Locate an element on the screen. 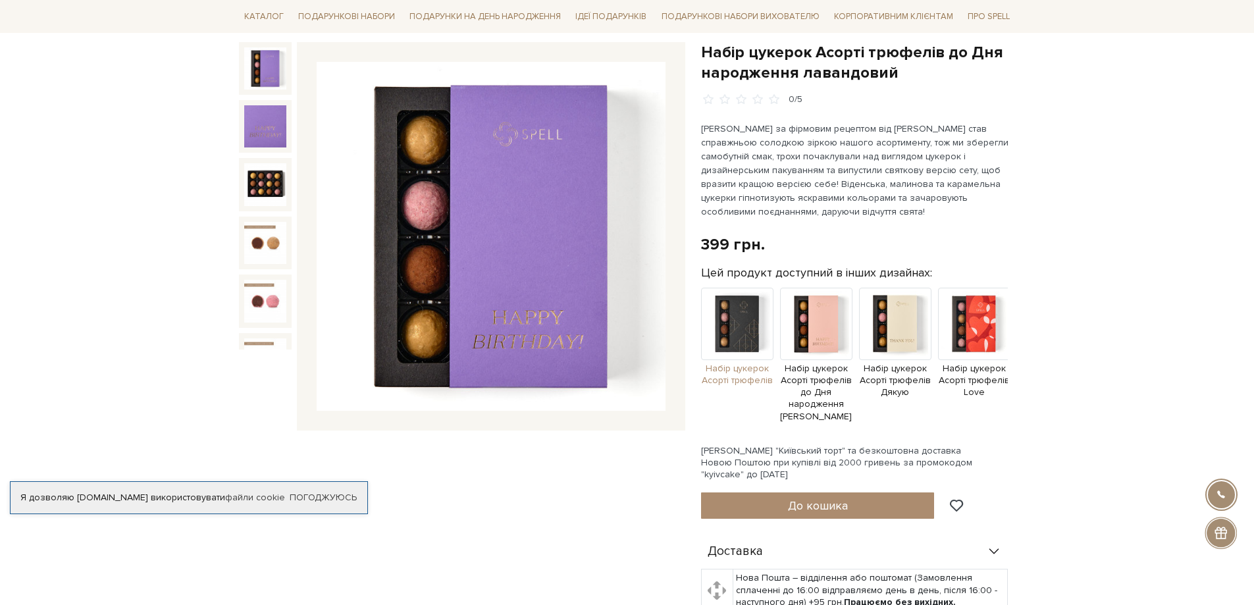 The image size is (1254, 605). h1: Набір цукерок Асорті трюфелів до Дня народження лавандовий is located at coordinates (858, 63).